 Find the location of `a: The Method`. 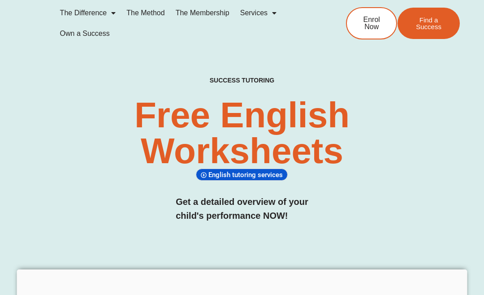

a: The Method is located at coordinates (145, 13).